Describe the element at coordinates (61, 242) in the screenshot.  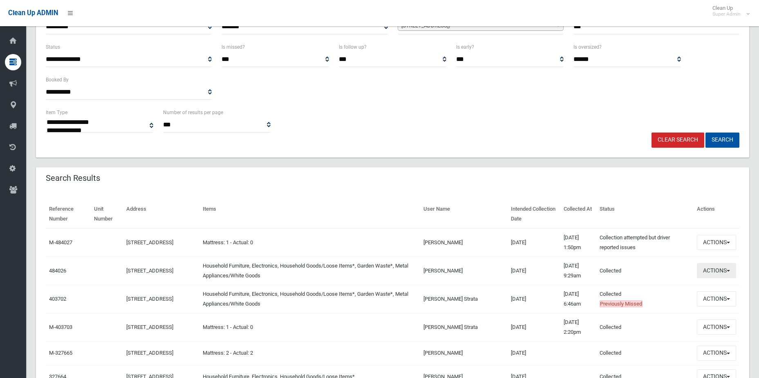
I see `a: M-484027` at that location.